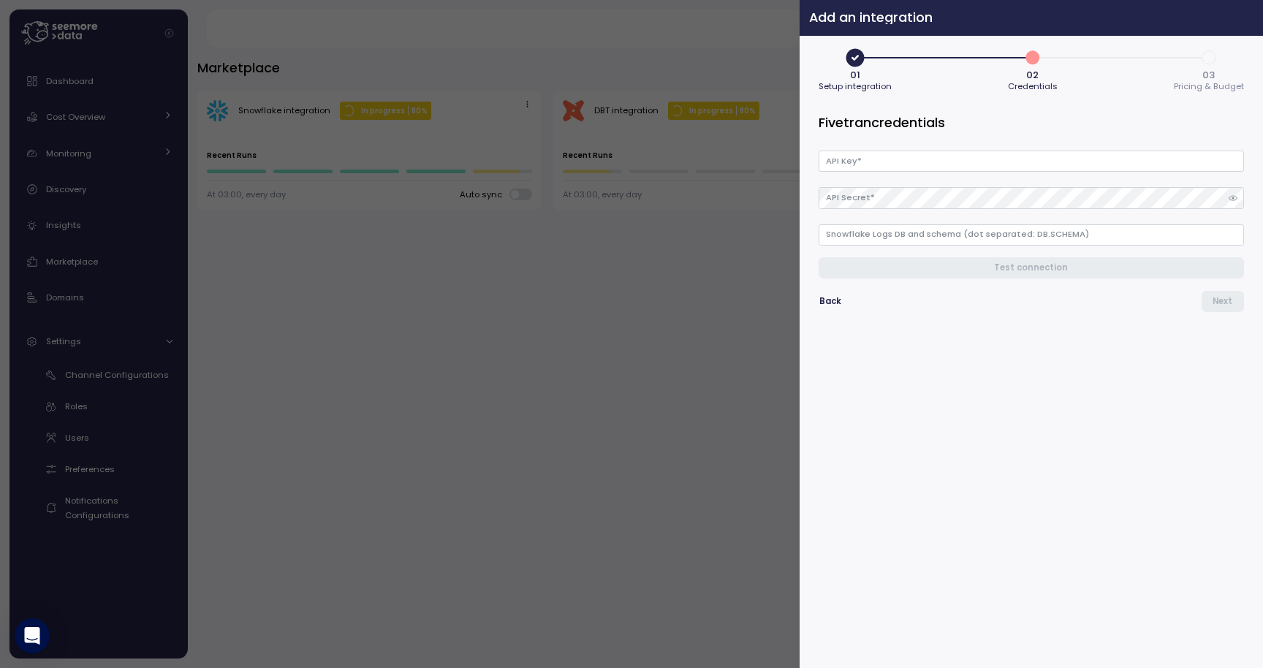 The height and width of the screenshot is (668, 1263). What do you see at coordinates (1222, 301) in the screenshot?
I see `span: Next` at bounding box center [1222, 301].